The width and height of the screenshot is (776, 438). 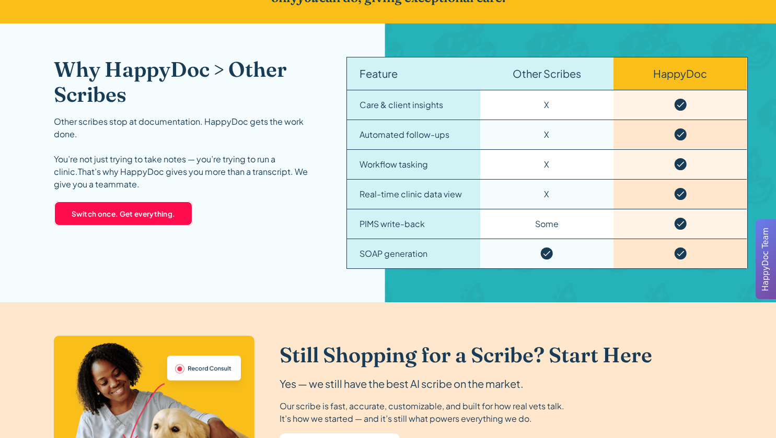 I want to click on div: Some, so click(x=546, y=224).